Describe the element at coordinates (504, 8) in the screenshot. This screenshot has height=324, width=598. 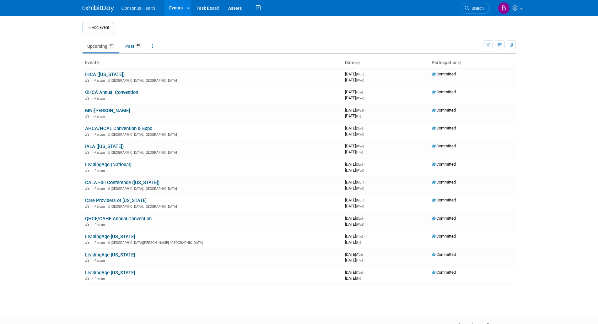
I see `img: Bridget Crane` at that location.